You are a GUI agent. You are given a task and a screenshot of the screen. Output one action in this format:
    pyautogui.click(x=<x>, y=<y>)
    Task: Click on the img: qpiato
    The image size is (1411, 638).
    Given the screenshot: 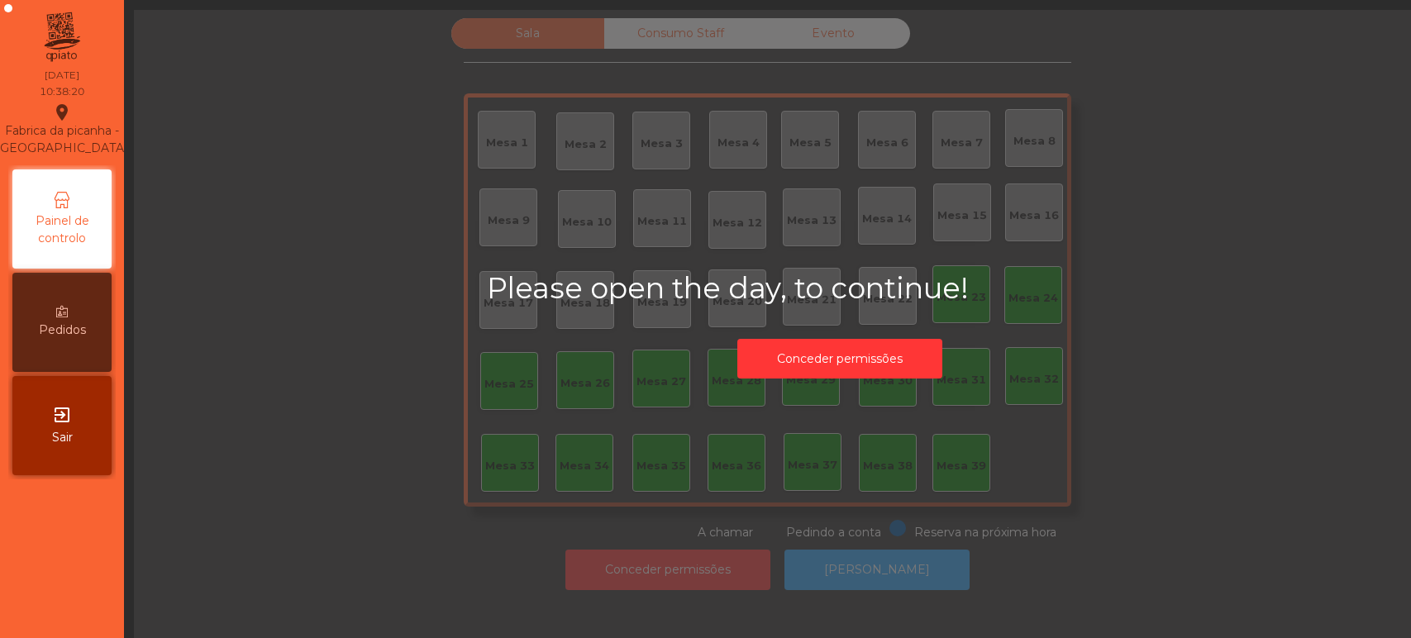 What is the action you would take?
    pyautogui.click(x=61, y=37)
    